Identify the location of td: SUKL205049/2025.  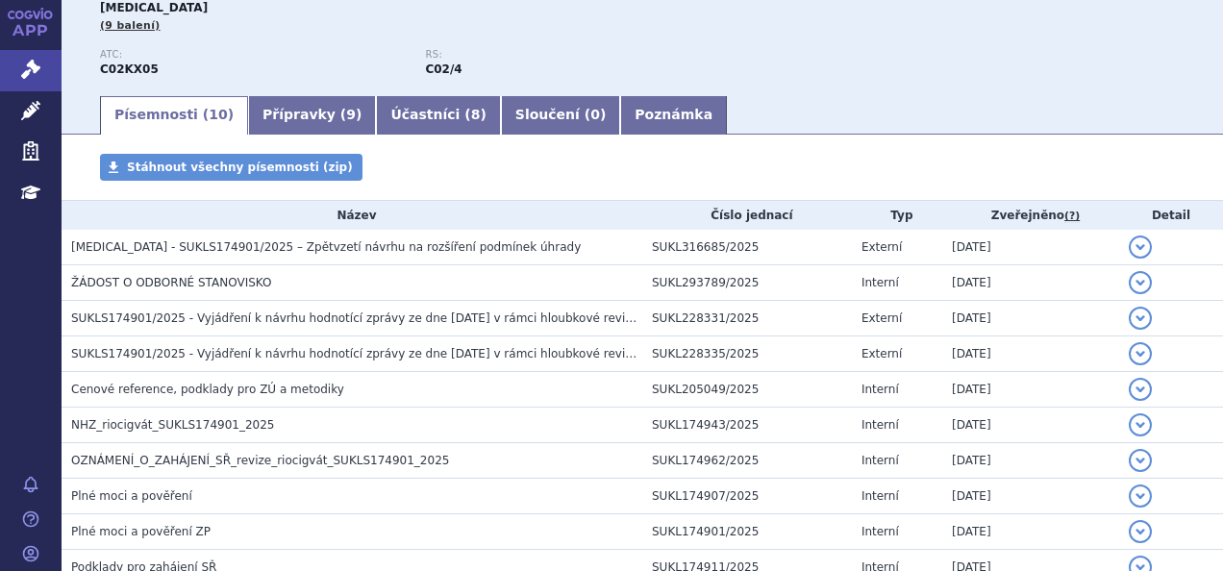
(747, 390).